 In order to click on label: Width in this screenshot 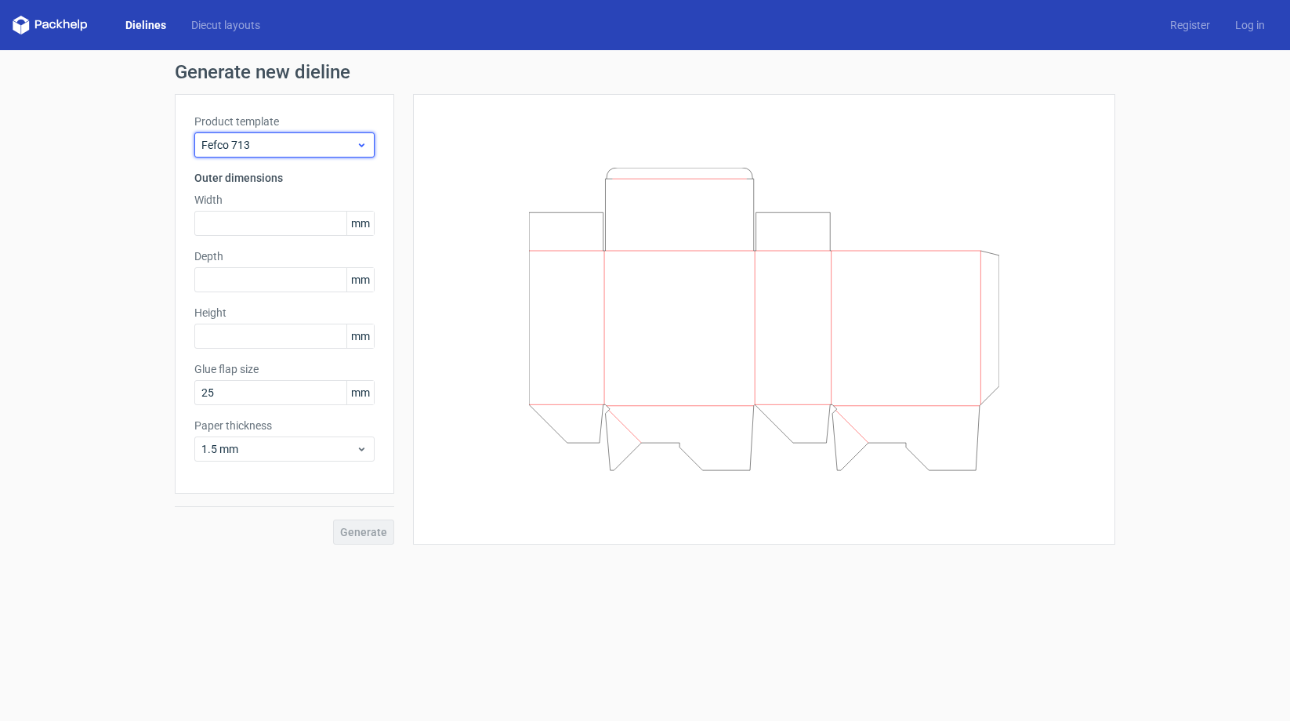, I will do `click(285, 200)`.